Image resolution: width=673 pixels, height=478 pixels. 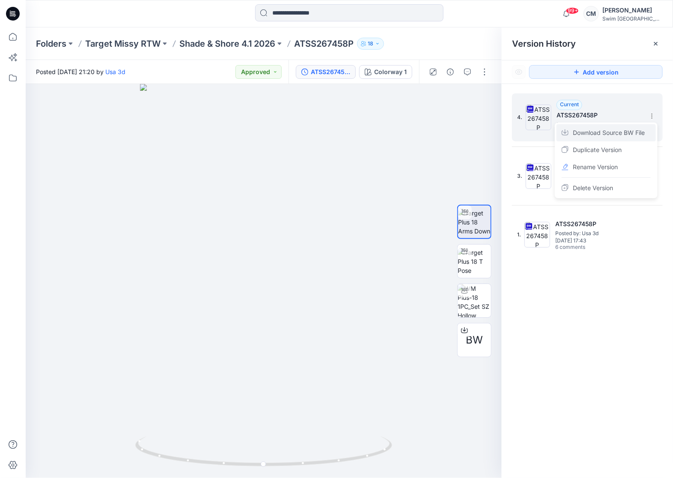 What do you see at coordinates (450, 72) in the screenshot?
I see `button: Details` at bounding box center [450, 72].